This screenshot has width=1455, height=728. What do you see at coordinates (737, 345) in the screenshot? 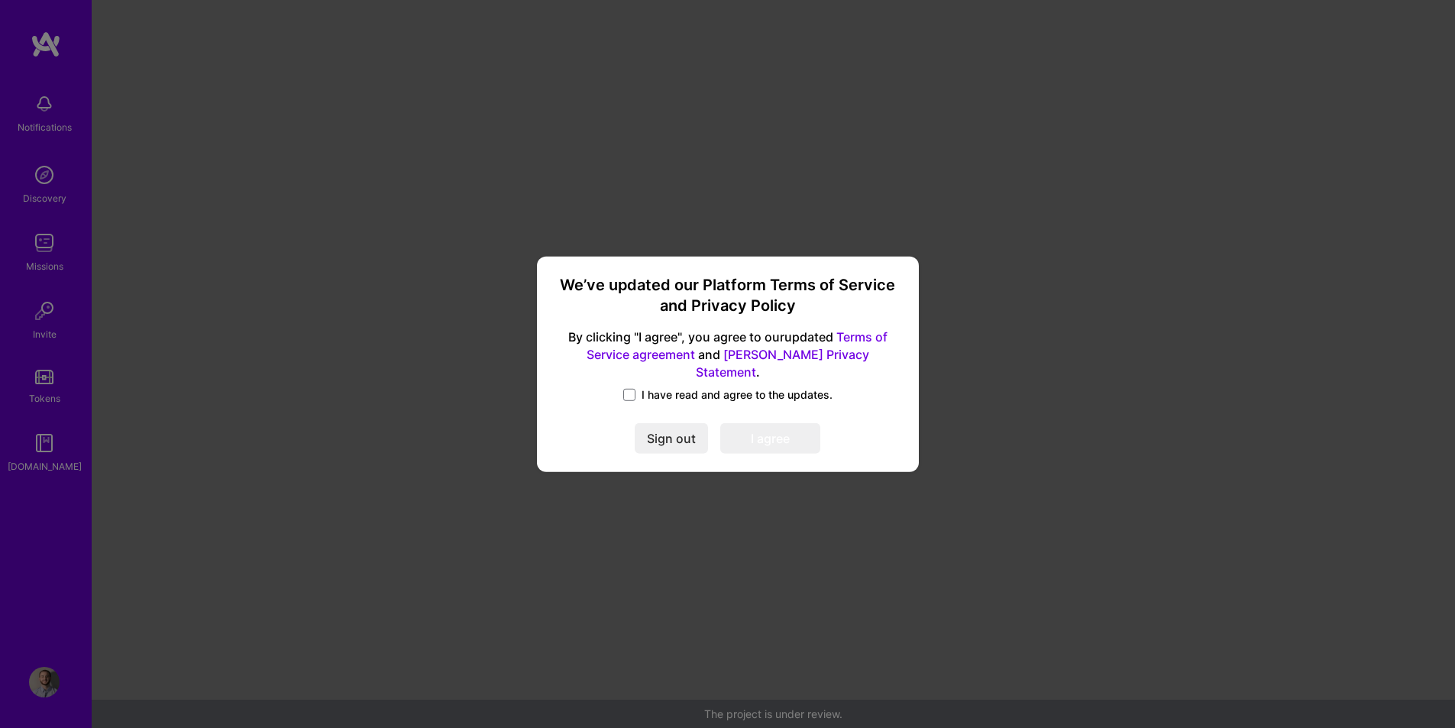
I see `a: Terms of Service agreement` at bounding box center [737, 345].